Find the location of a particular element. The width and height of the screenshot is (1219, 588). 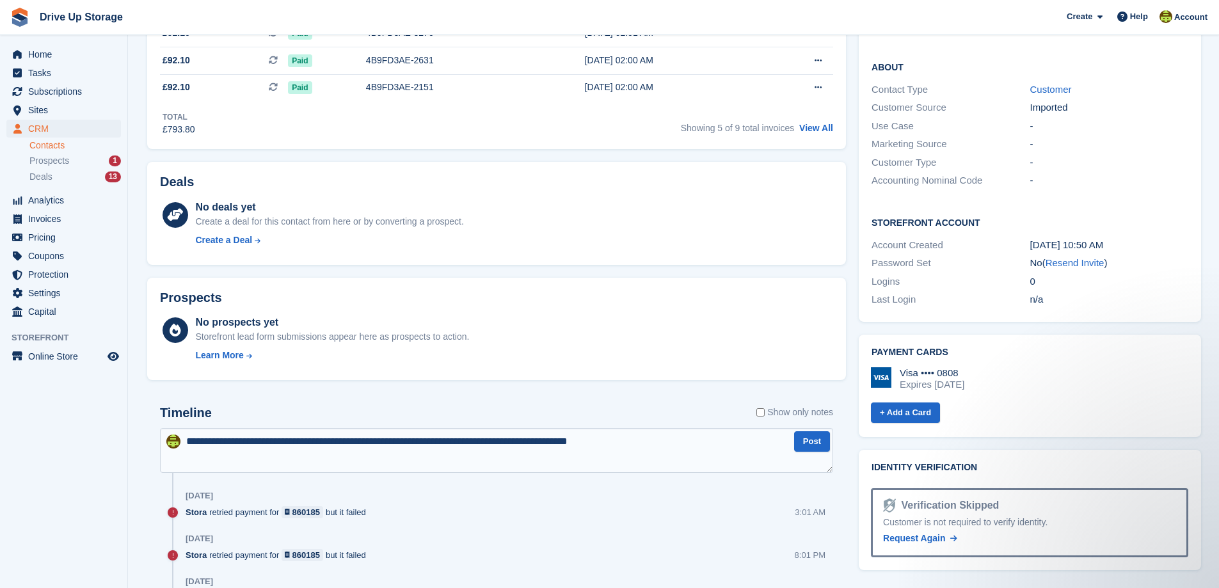

span: Settings is located at coordinates (67, 293).